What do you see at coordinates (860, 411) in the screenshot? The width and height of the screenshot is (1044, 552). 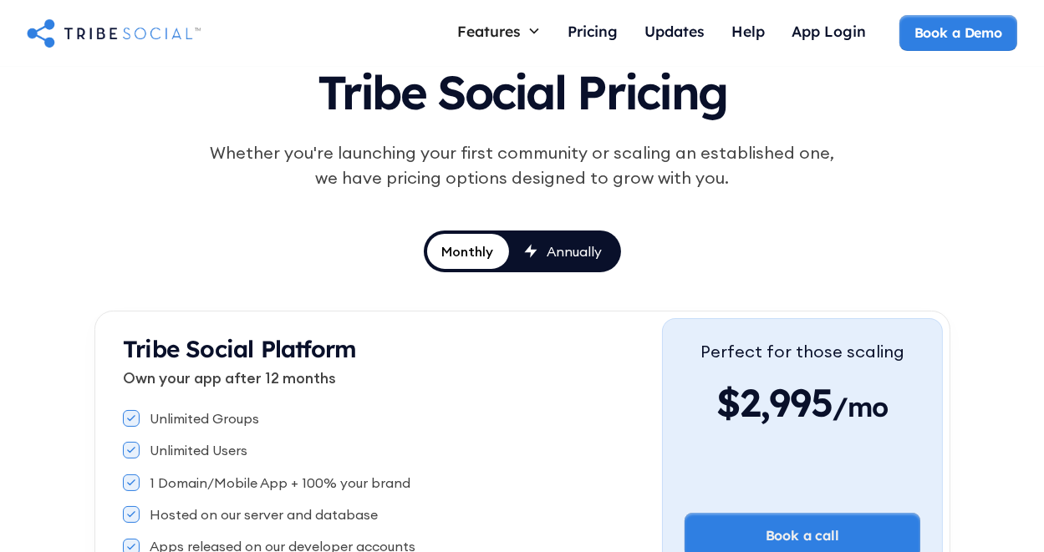 I see `span: /mo` at bounding box center [860, 411].